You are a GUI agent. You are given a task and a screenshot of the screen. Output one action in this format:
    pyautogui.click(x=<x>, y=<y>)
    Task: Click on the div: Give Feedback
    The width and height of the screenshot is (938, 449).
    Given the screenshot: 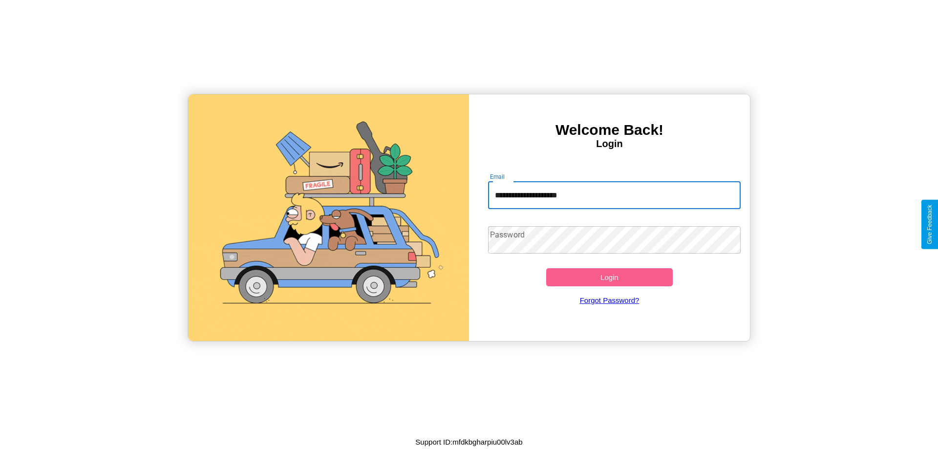 What is the action you would take?
    pyautogui.click(x=930, y=224)
    